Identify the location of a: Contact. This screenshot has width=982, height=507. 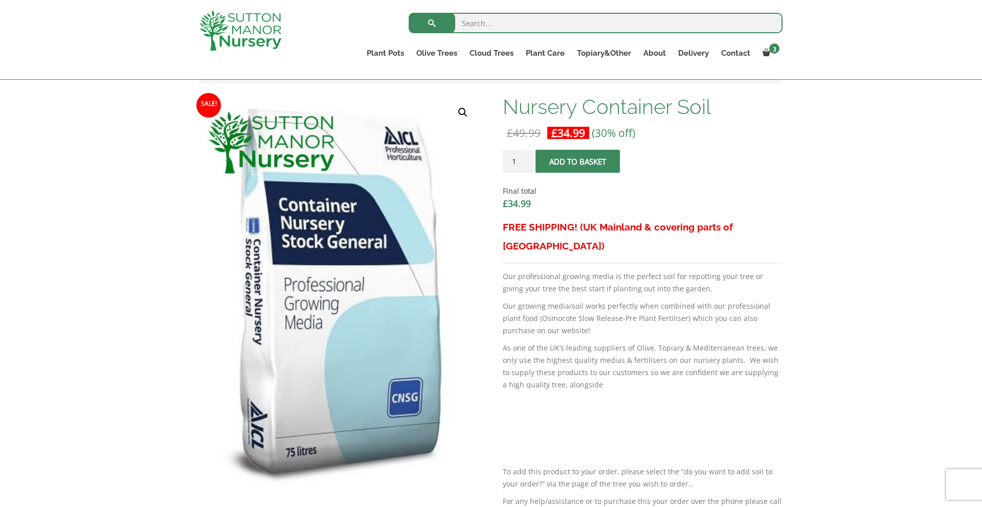
(735, 53).